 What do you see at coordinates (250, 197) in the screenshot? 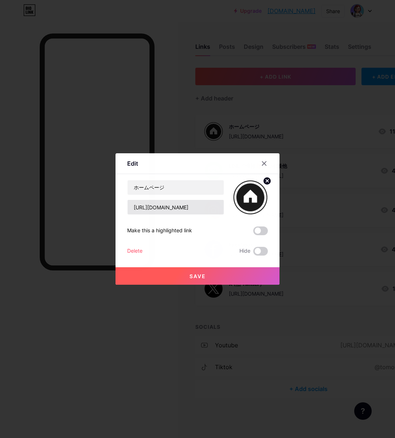
I see `img: link_thumbnail` at bounding box center [250, 197].